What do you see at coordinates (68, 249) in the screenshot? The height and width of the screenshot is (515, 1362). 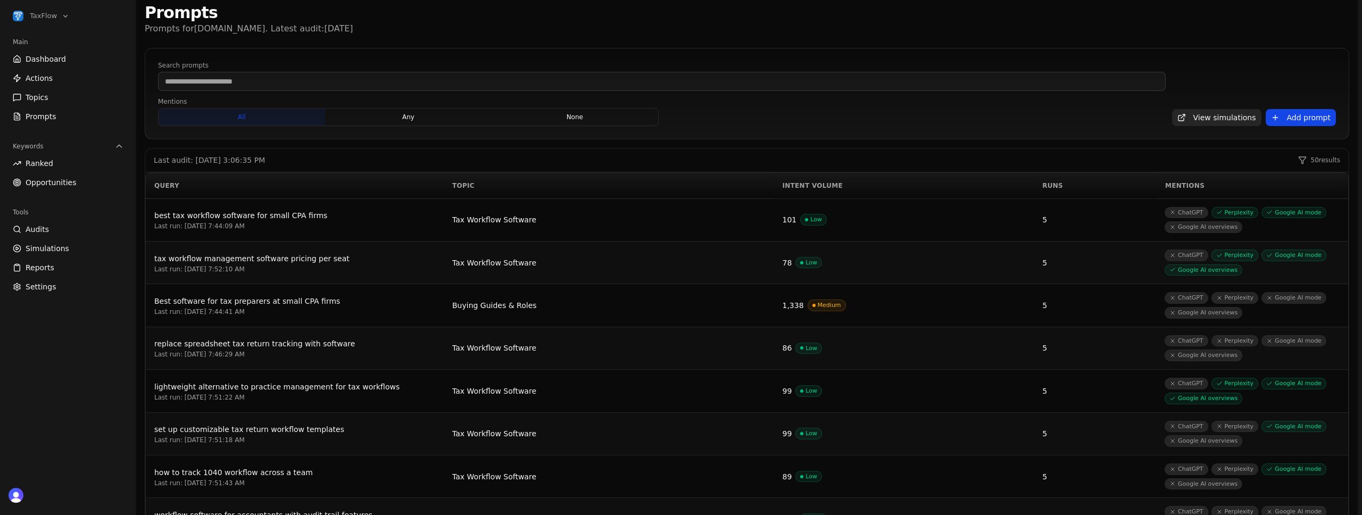 I see `a: Simulations` at bounding box center [68, 249].